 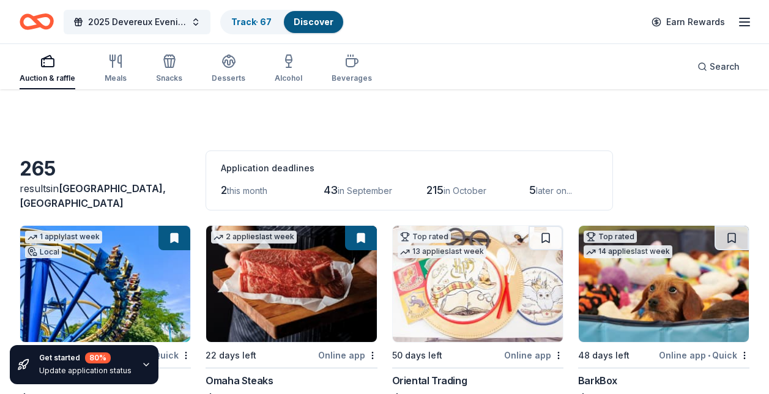 I want to click on button: Track· 67Discover, so click(x=282, y=22).